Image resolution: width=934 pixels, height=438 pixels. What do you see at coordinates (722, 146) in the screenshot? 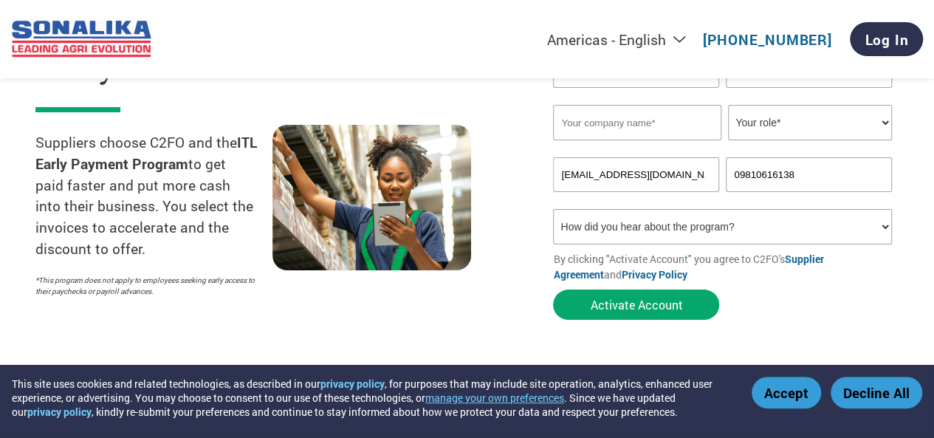
I see `div: Invalid company name or company name is too long` at bounding box center [722, 146].